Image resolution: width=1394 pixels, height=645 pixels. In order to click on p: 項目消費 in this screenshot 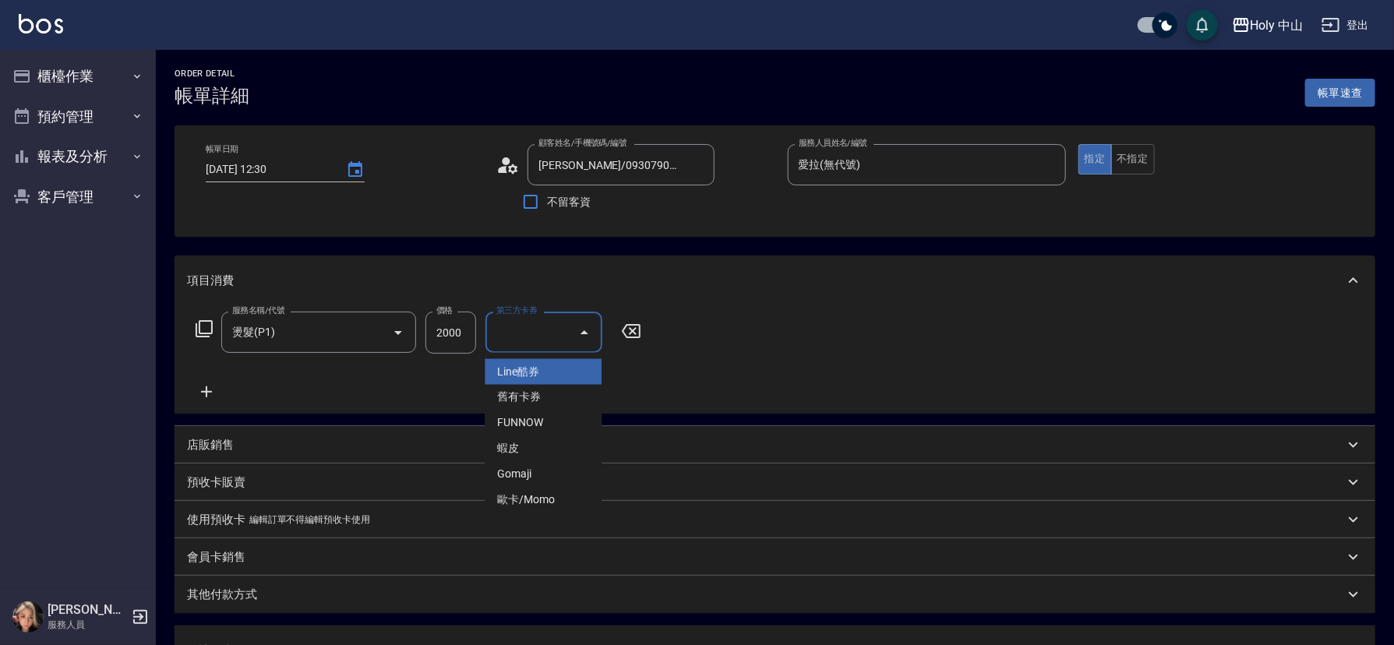, I will do `click(210, 280)`.